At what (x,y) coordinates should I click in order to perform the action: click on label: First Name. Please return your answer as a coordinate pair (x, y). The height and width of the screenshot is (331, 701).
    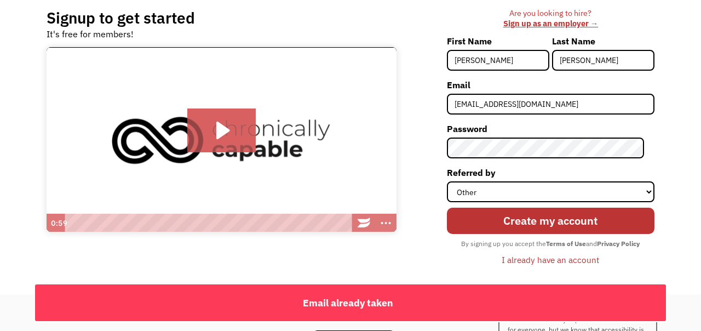
    Looking at the image, I should click on (498, 41).